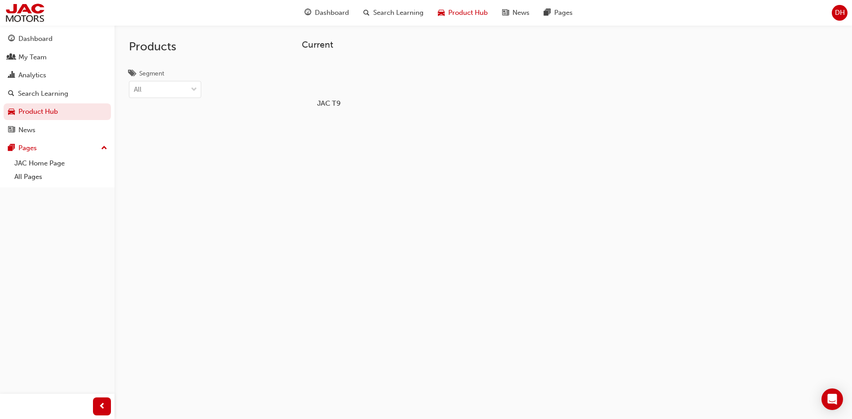 The width and height of the screenshot is (852, 419). I want to click on span: Search Learning, so click(399, 13).